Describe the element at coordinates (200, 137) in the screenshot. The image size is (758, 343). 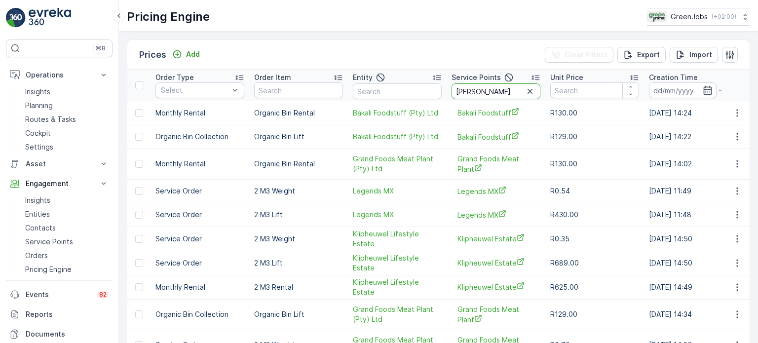
I see `p: Organic Bin Collection` at that location.